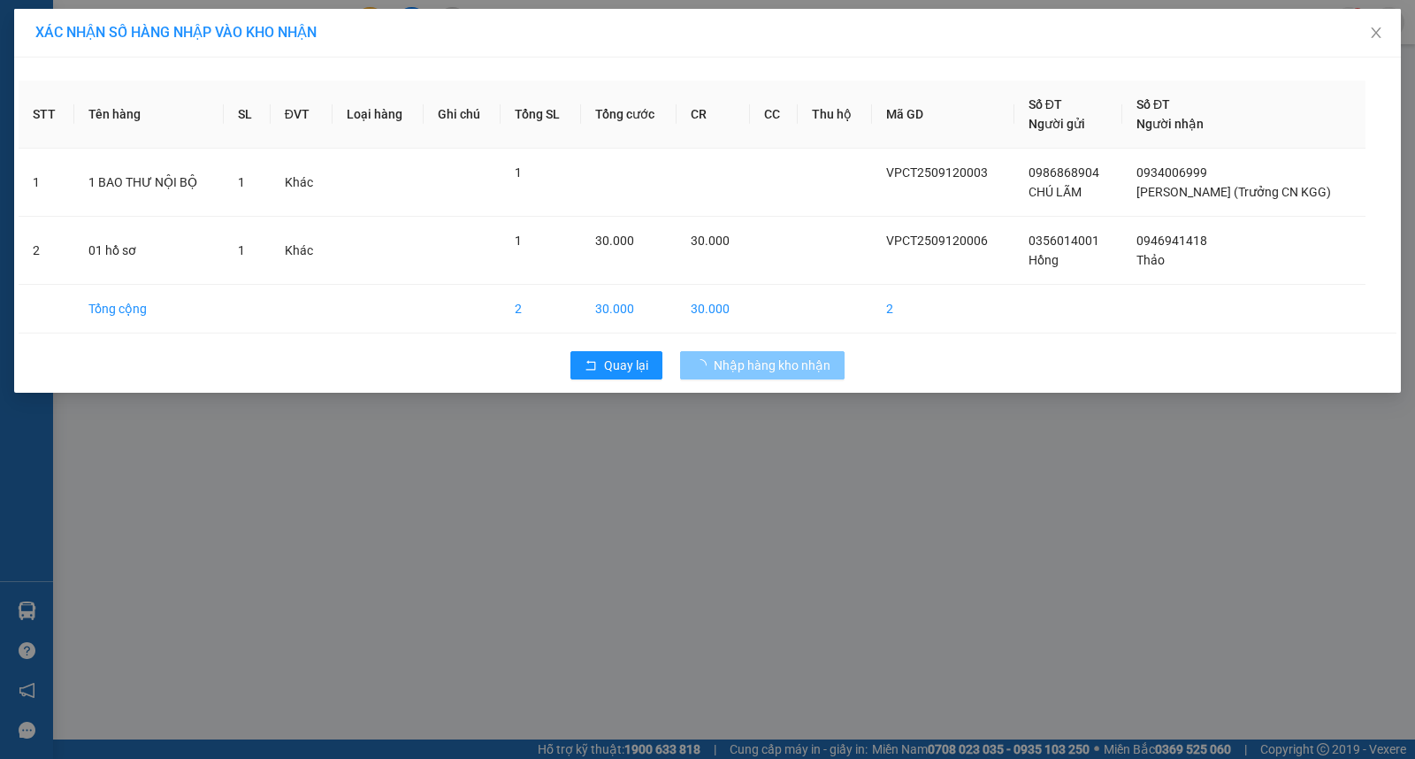 The image size is (1415, 759). Describe the element at coordinates (1172, 241) in the screenshot. I see `span: 0946941418` at that location.